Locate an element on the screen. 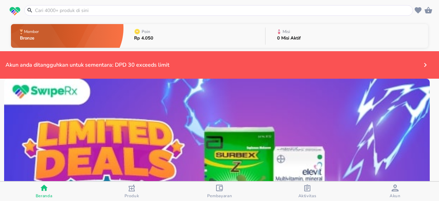 This screenshot has width=439, height=201. button: Produk is located at coordinates (132, 191).